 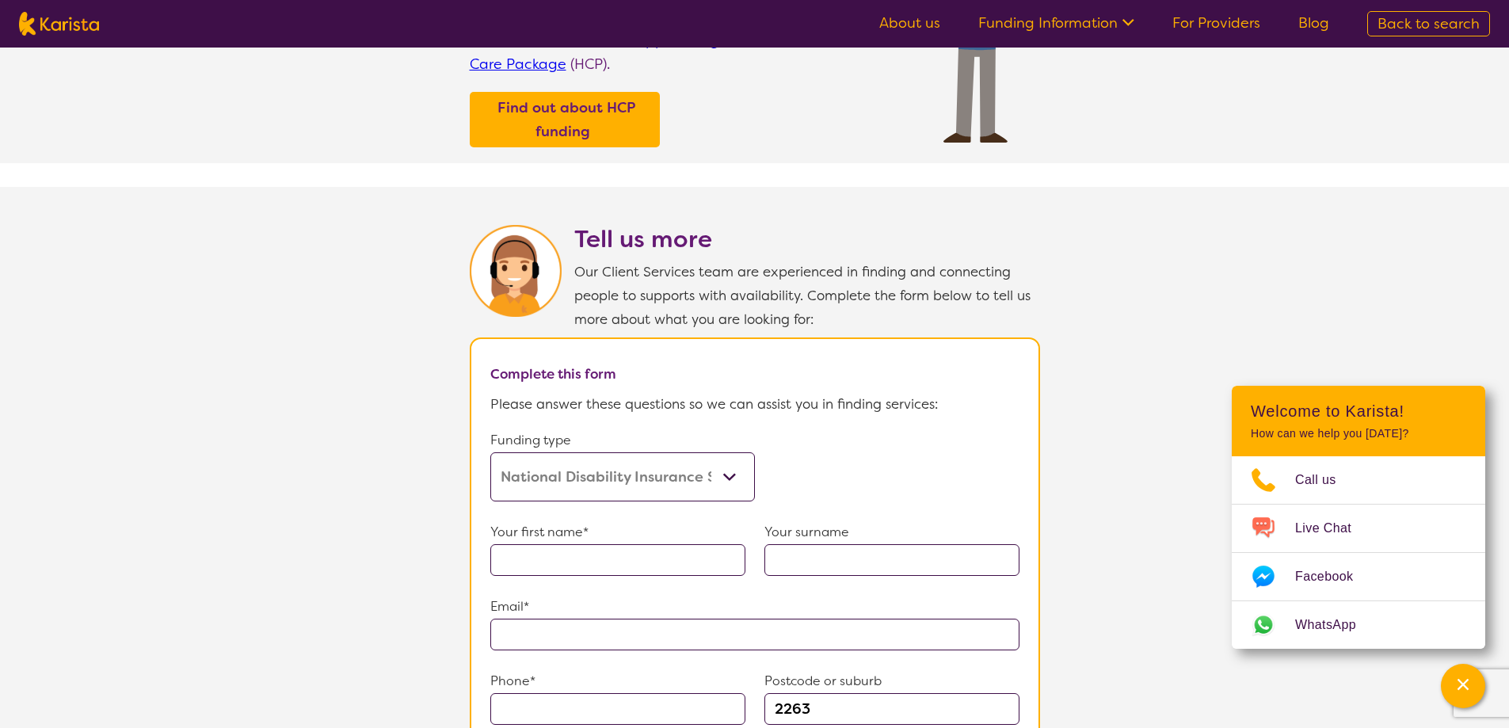 What do you see at coordinates (1429, 24) in the screenshot?
I see `span: Back to search` at bounding box center [1429, 24].